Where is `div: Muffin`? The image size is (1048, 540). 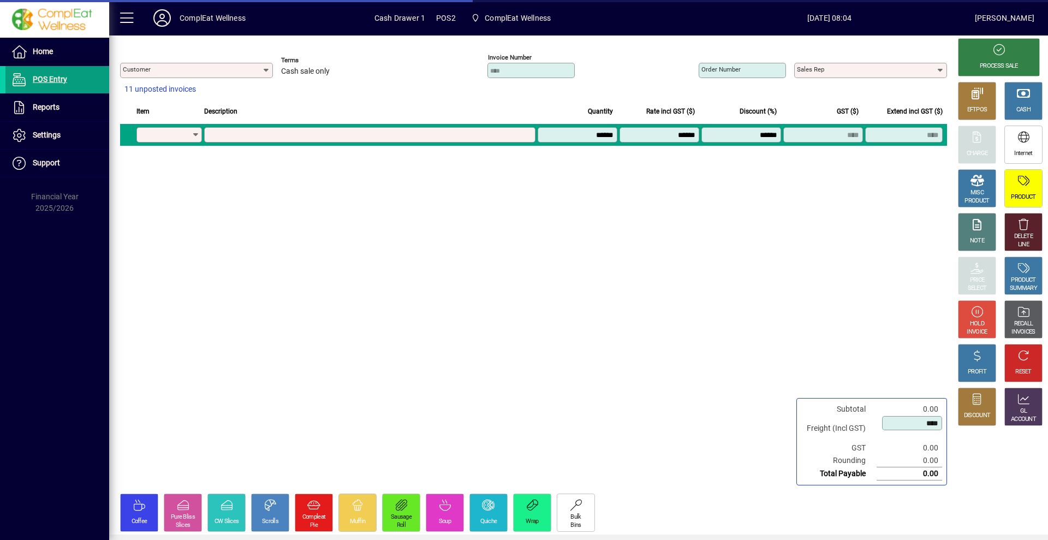
div: Muffin is located at coordinates (358, 522).